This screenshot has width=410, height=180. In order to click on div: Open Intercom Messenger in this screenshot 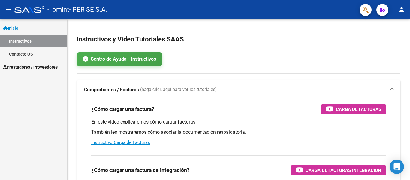, I will do `click(397, 167)`.